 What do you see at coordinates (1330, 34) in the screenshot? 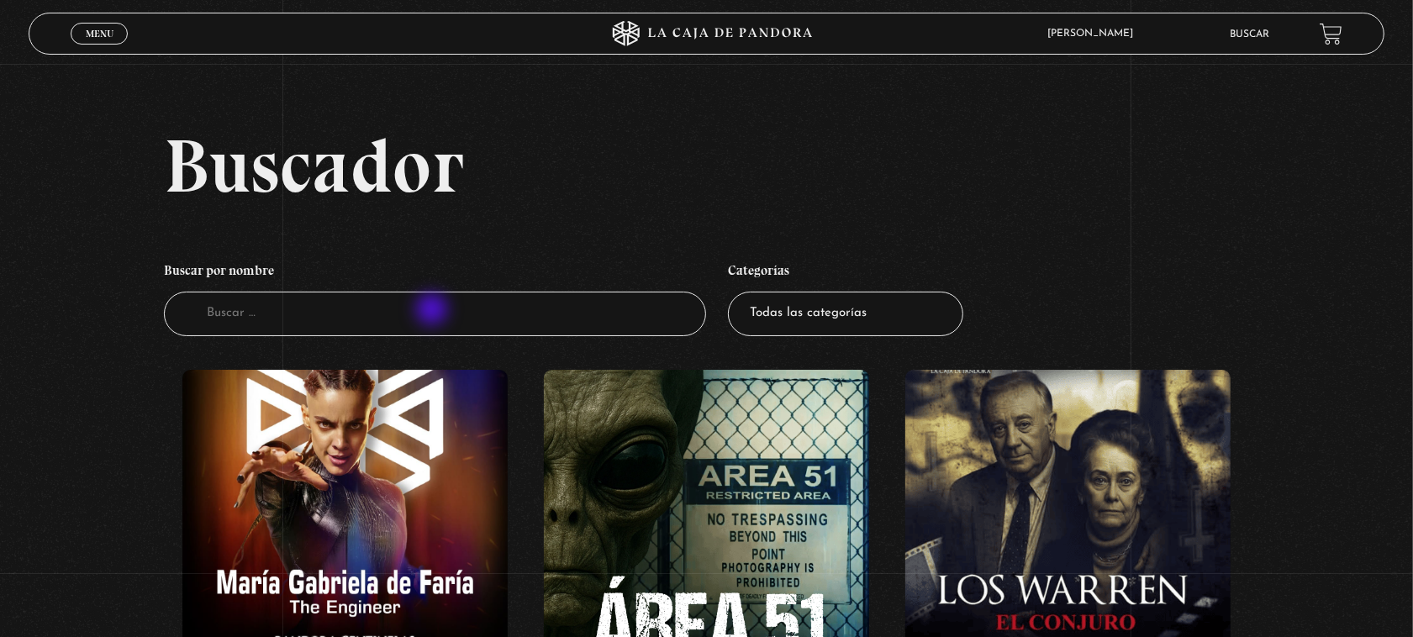
I see `a: View your shopping cart` at bounding box center [1330, 34].